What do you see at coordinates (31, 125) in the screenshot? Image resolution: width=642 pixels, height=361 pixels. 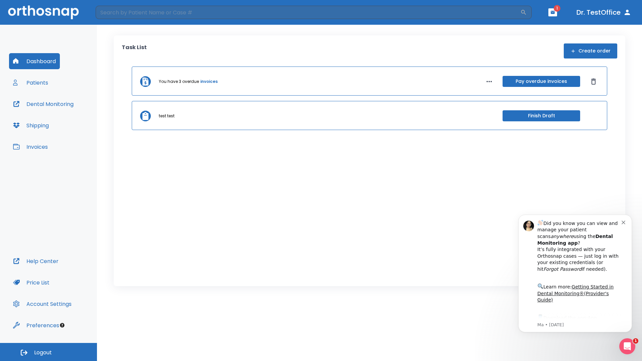 I see `button: Shipping` at bounding box center [31, 125].